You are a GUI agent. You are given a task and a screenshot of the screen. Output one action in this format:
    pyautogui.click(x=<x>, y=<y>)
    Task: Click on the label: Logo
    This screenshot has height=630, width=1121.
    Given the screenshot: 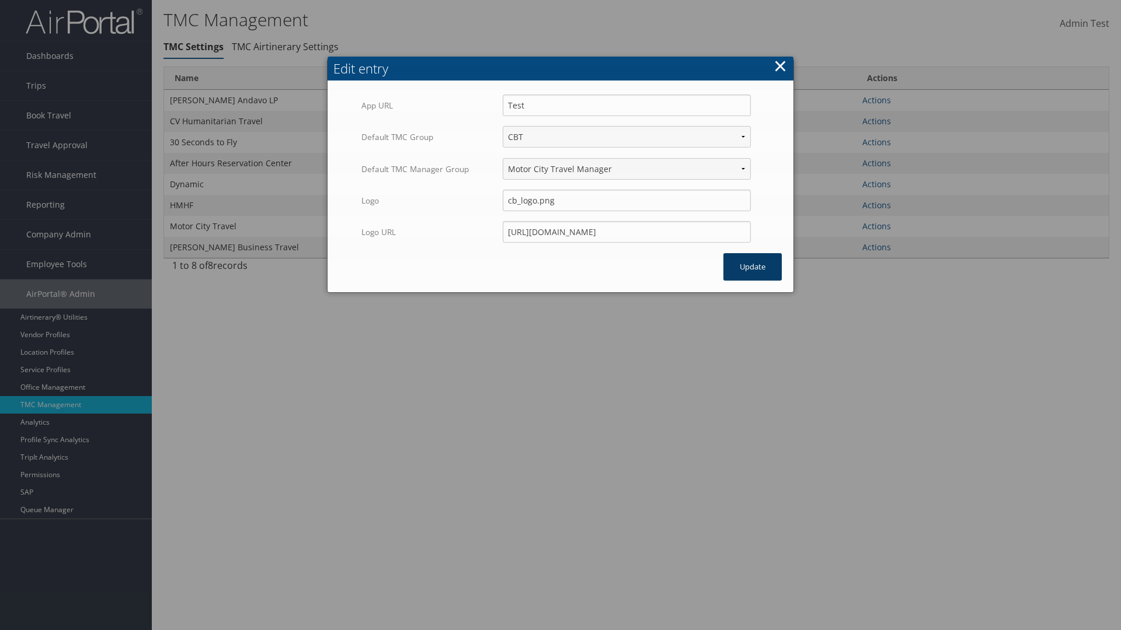 What is the action you would take?
    pyautogui.click(x=427, y=201)
    